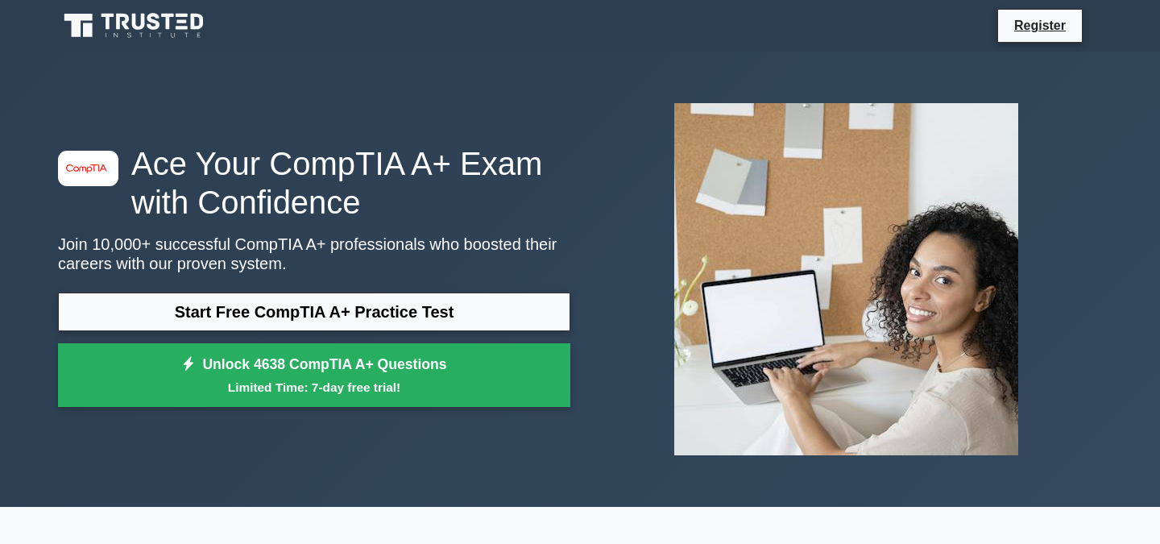  I want to click on a: Register, so click(1040, 25).